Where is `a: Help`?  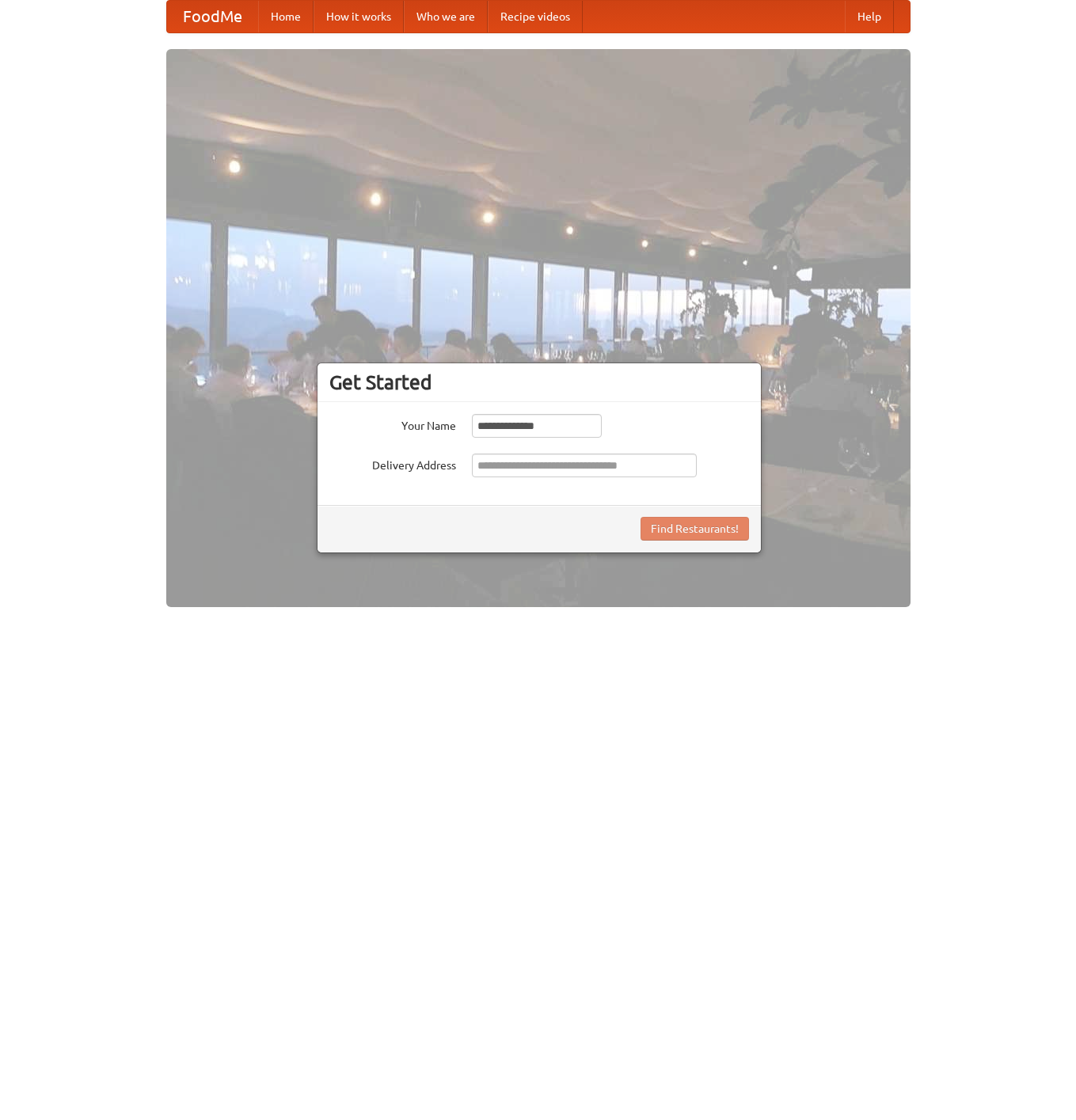 a: Help is located at coordinates (869, 17).